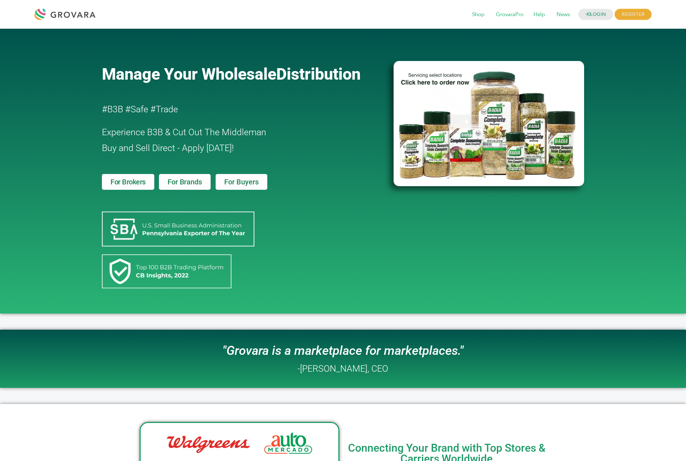  What do you see at coordinates (539, 15) in the screenshot?
I see `span: Help` at bounding box center [539, 15].